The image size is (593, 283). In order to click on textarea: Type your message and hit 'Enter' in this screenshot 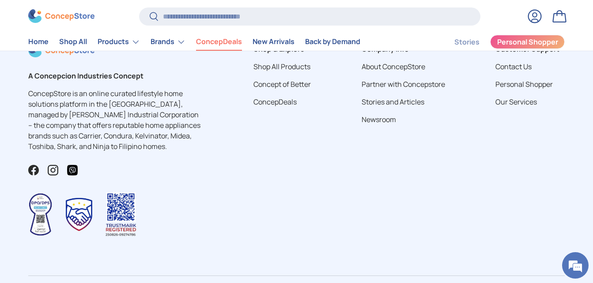, I will do `click(86, 205)`.